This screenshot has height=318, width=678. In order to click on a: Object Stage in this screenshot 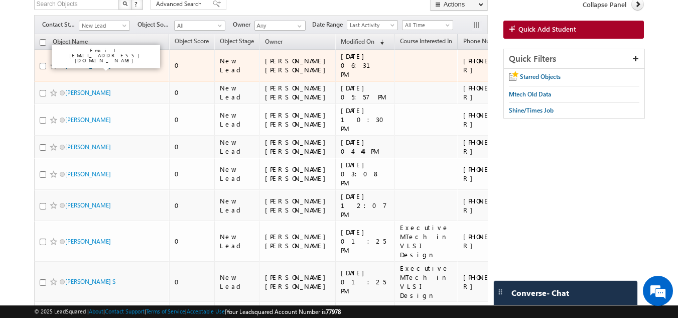, I will do `click(237, 42)`.